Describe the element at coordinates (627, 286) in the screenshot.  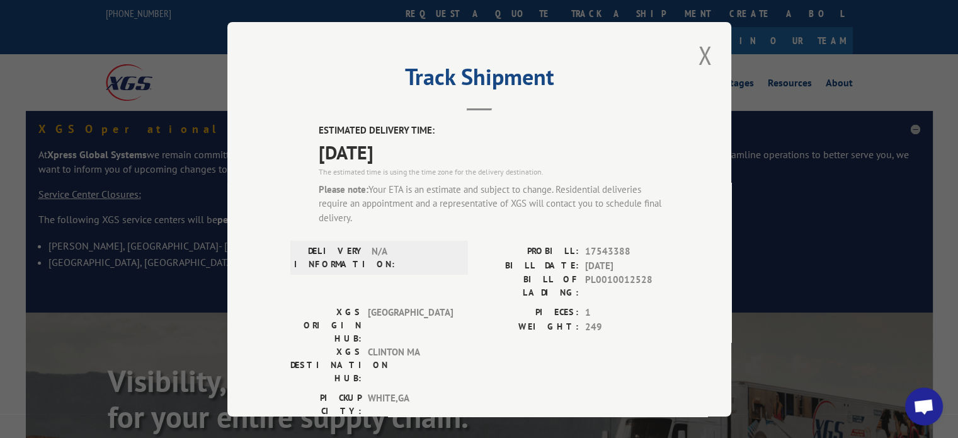
I see `span: PL0010012528` at that location.